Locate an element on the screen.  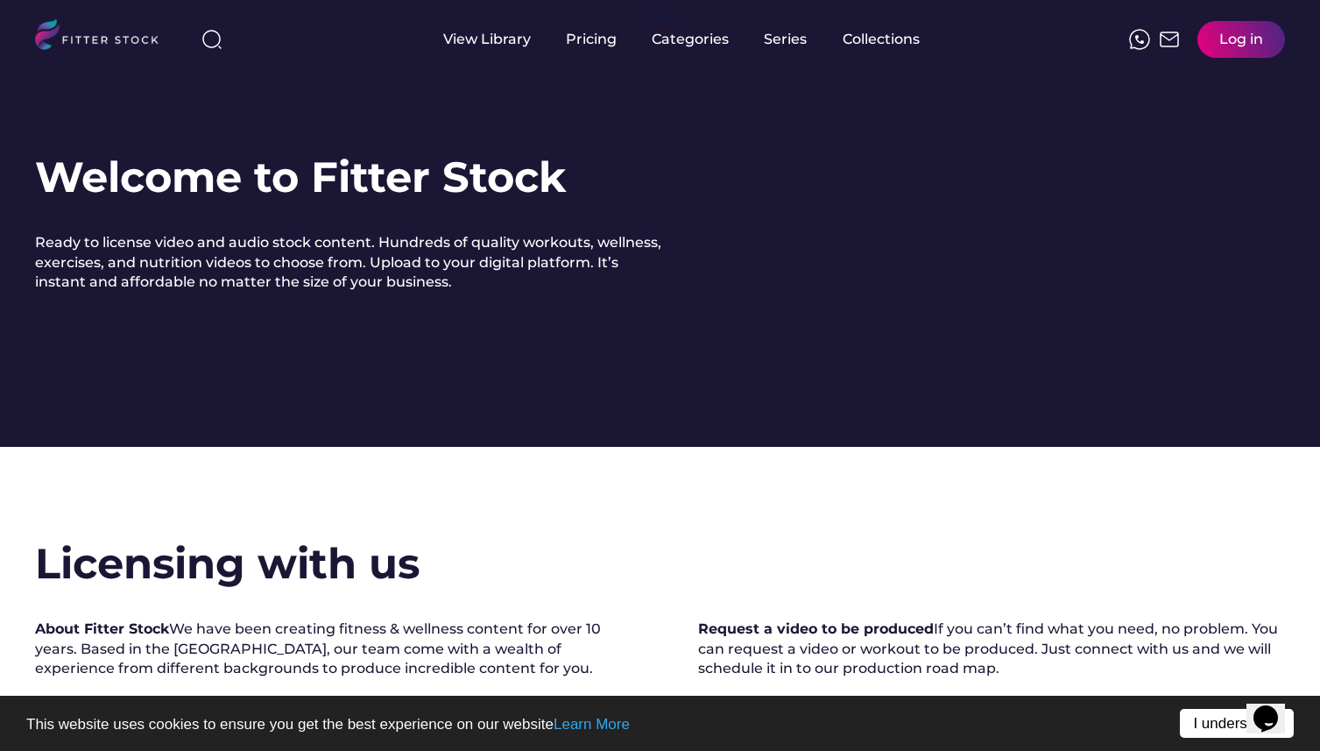
a: Learn More is located at coordinates (591, 724).